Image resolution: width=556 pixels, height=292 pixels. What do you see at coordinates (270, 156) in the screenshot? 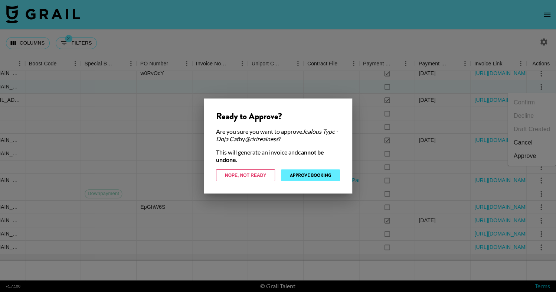
I see `strong: cannot be undone` at bounding box center [270, 156].